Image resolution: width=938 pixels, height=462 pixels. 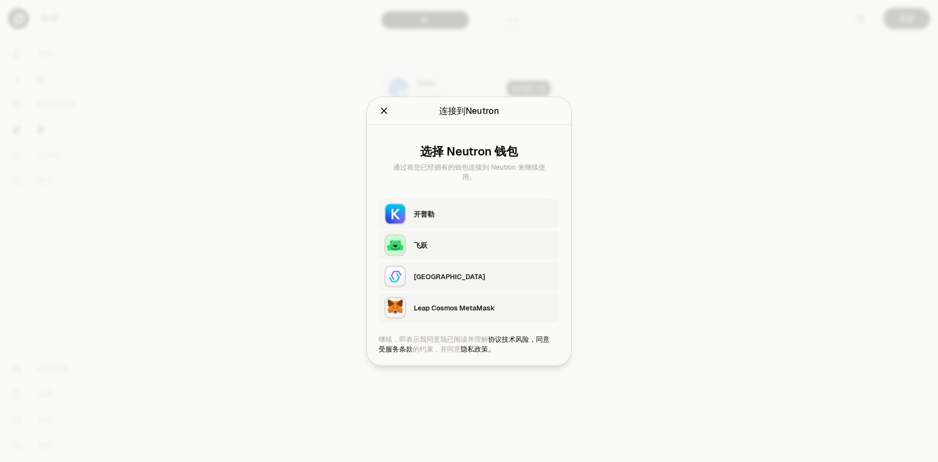 I want to click on font: 通过将您已经拥有的钱包连接到 Neutron 来继续使用。, so click(x=469, y=172).